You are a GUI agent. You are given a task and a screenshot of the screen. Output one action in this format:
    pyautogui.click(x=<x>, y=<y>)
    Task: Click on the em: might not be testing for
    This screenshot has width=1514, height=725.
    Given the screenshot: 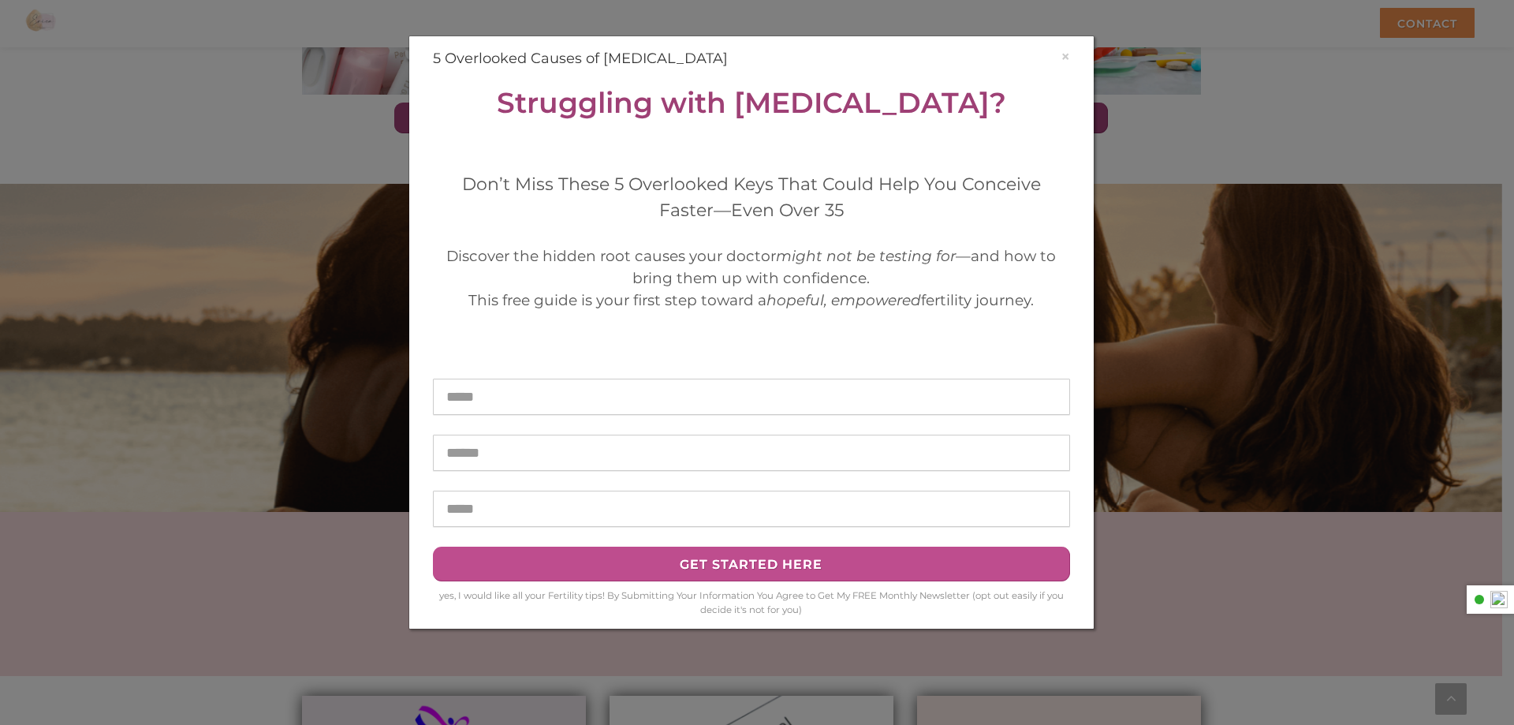 What is the action you would take?
    pyautogui.click(x=866, y=256)
    